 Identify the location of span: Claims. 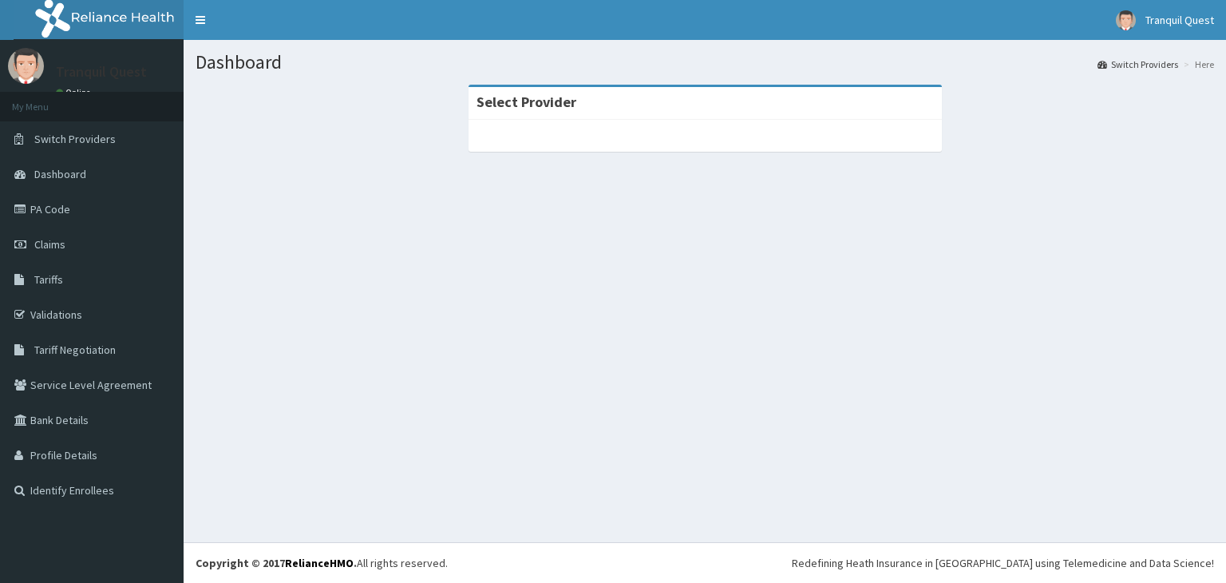
(49, 244).